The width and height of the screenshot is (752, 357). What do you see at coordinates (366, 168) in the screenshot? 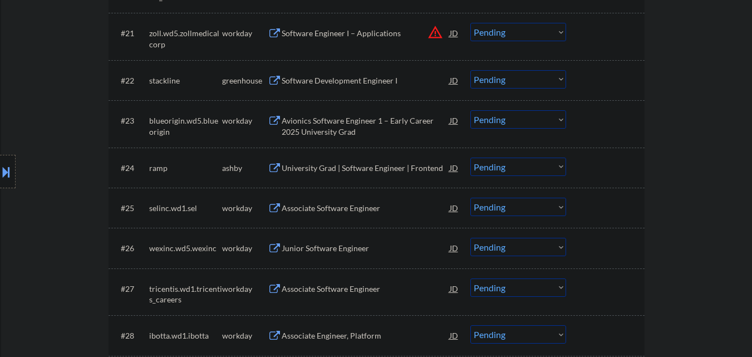
I see `div: University Grad | Software Engineer | Frontend` at bounding box center [366, 168].